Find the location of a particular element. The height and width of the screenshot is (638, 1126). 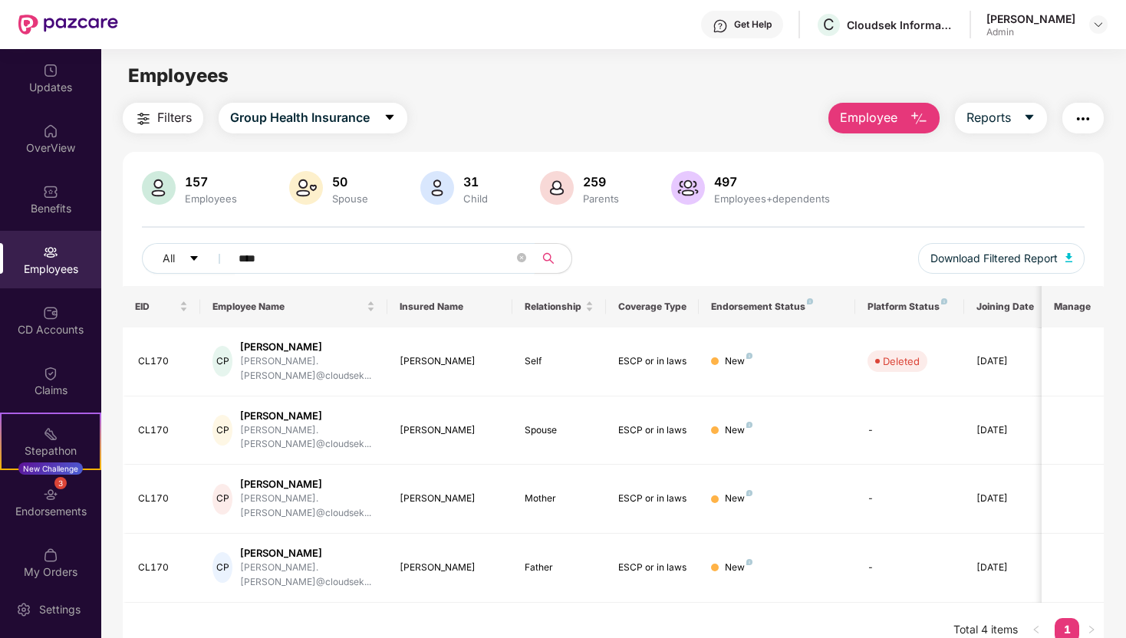

span: close-circle is located at coordinates (522, 258).